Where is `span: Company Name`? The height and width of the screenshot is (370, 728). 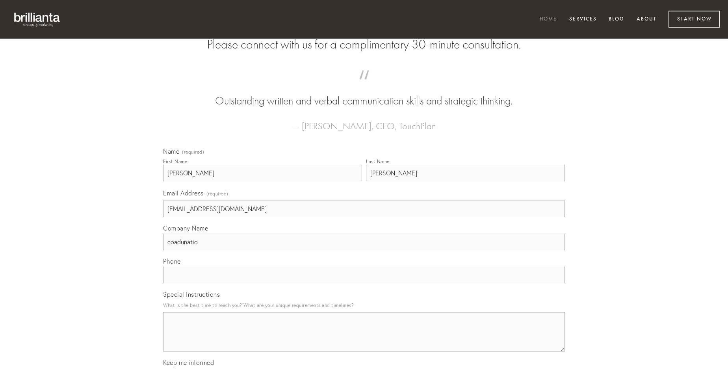 span: Company Name is located at coordinates (185, 228).